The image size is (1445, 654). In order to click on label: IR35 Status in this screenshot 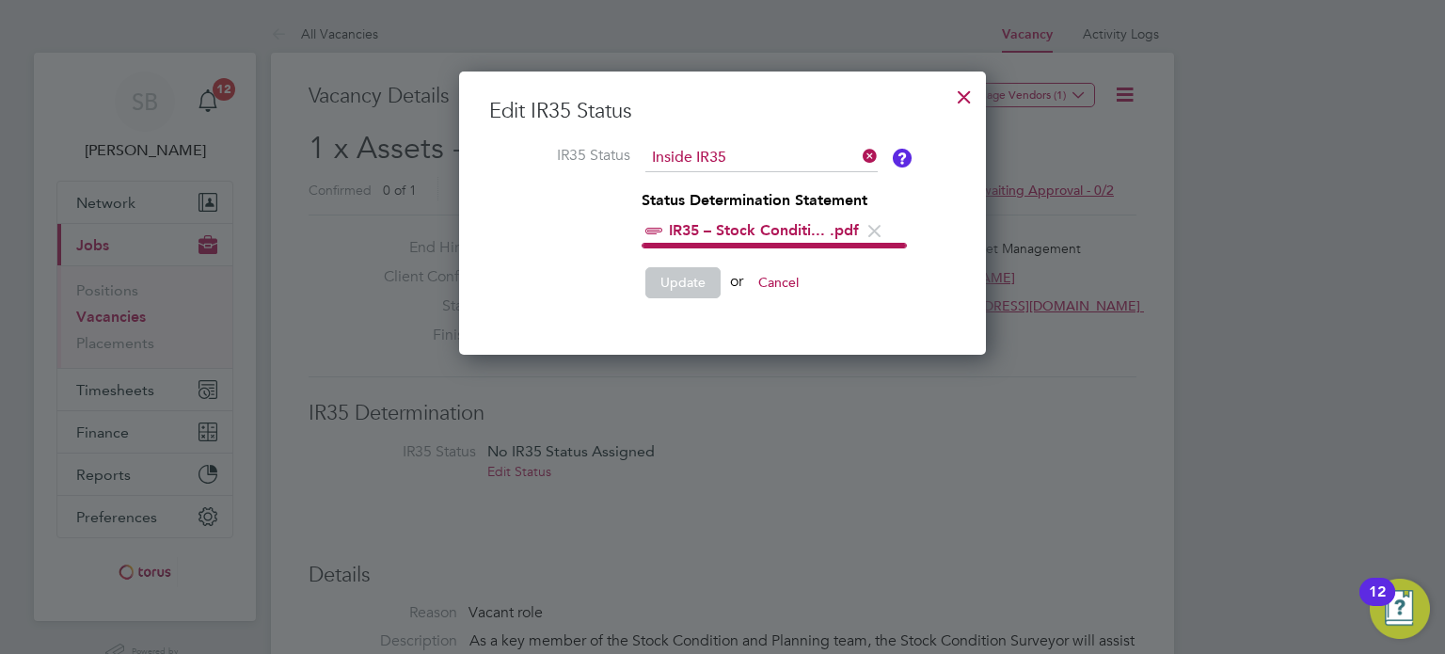, I will do `click(560, 155)`.